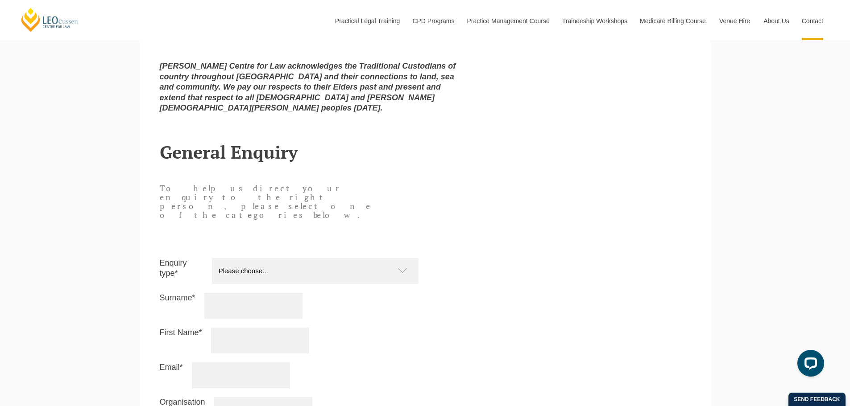  What do you see at coordinates (673, 21) in the screenshot?
I see `a: Medicare Billing Course` at bounding box center [673, 21].